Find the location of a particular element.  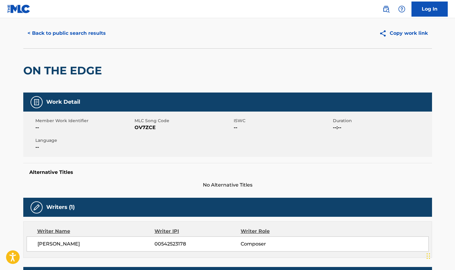

span: MLC Song Code is located at coordinates (183, 121).